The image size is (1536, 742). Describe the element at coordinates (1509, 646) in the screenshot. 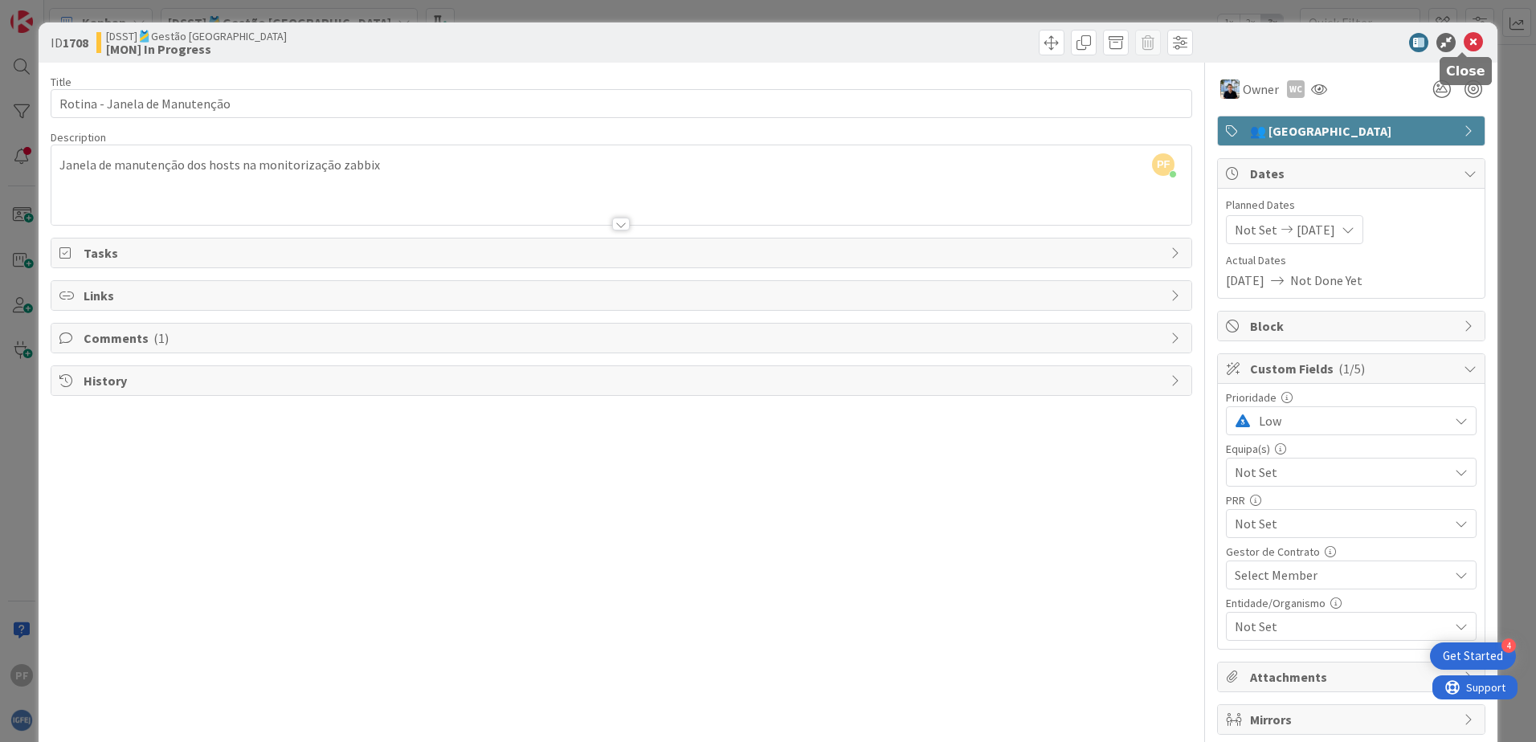

I see `div: 4` at that location.